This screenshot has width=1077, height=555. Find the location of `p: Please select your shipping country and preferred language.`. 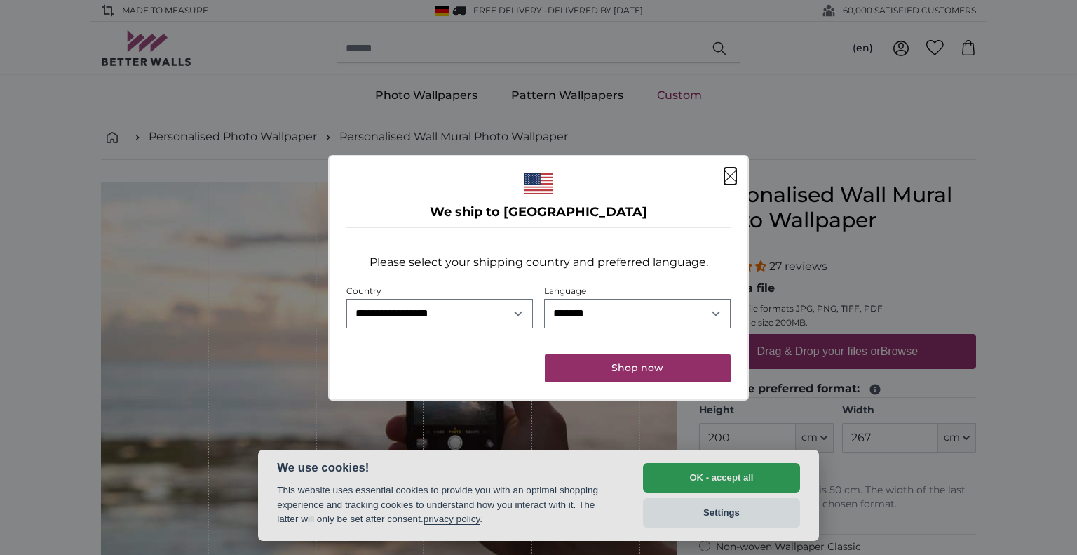

p: Please select your shipping country and preferred language. is located at coordinates (539, 262).